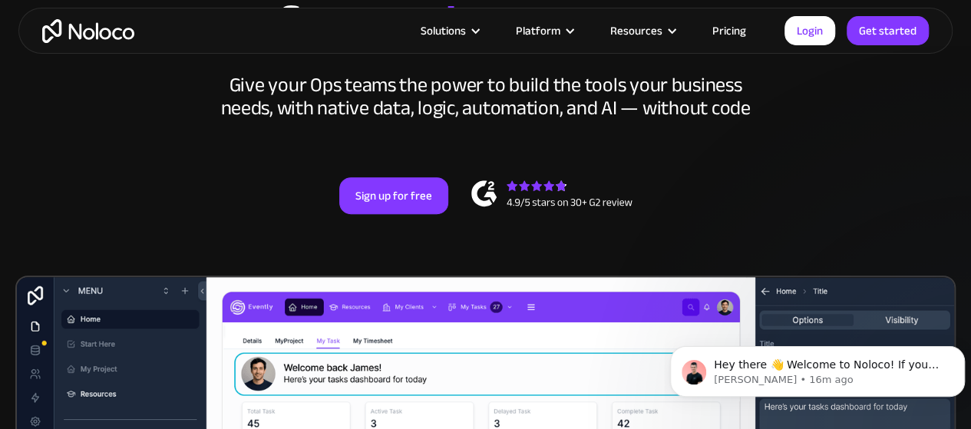  What do you see at coordinates (729, 31) in the screenshot?
I see `a: Pricing` at bounding box center [729, 31].